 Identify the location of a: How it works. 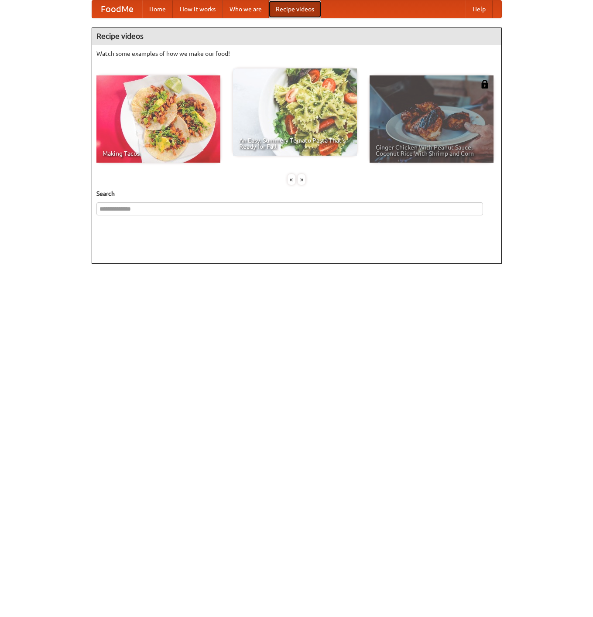
(198, 9).